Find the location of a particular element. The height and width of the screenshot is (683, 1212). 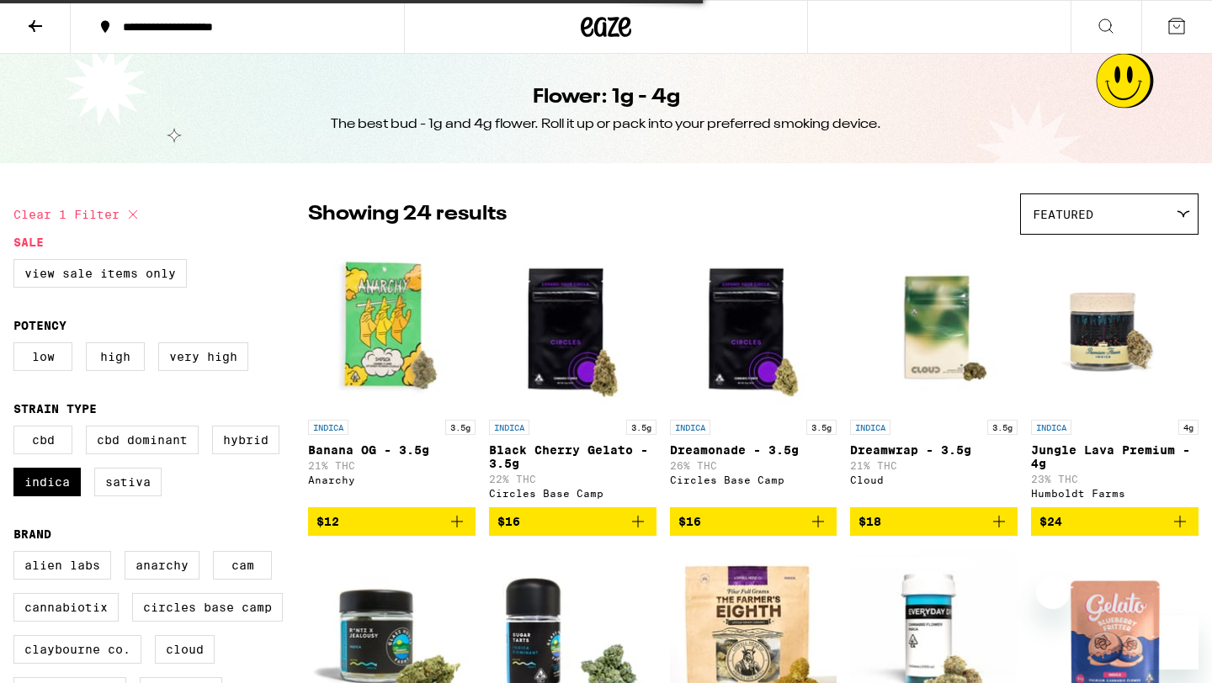

h1: Flower: 1g - 4g is located at coordinates (606, 98).